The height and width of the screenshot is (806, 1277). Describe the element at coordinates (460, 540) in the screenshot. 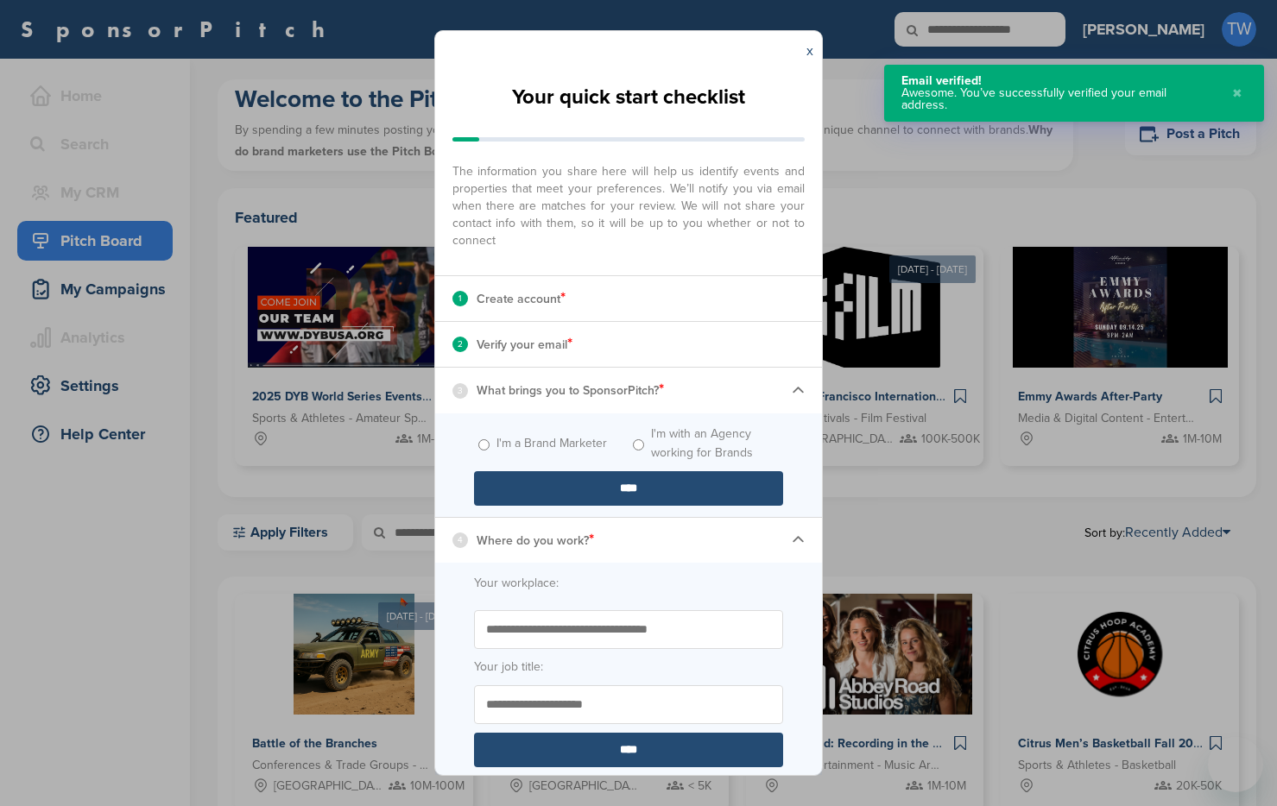

I see `div: 4` at that location.